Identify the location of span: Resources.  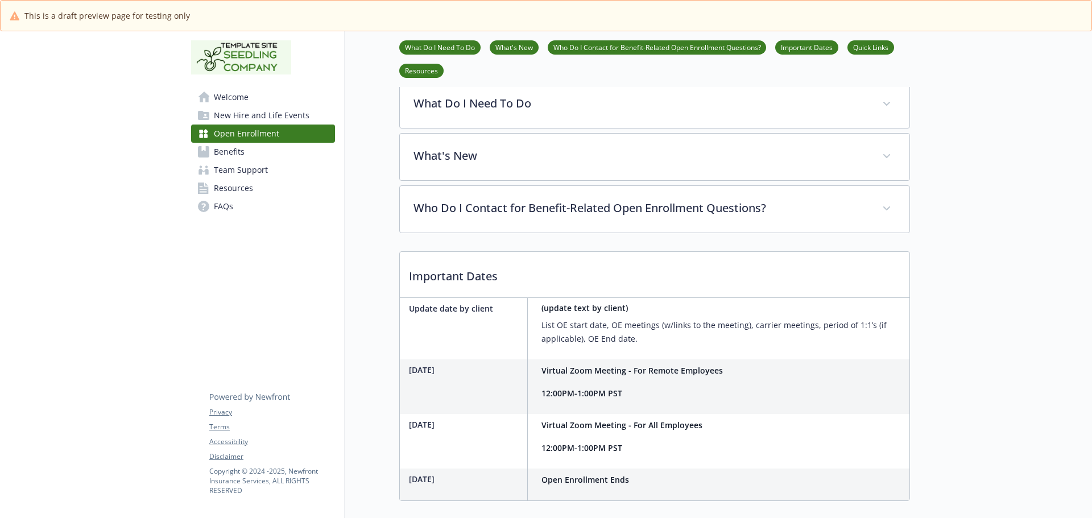
(233, 188).